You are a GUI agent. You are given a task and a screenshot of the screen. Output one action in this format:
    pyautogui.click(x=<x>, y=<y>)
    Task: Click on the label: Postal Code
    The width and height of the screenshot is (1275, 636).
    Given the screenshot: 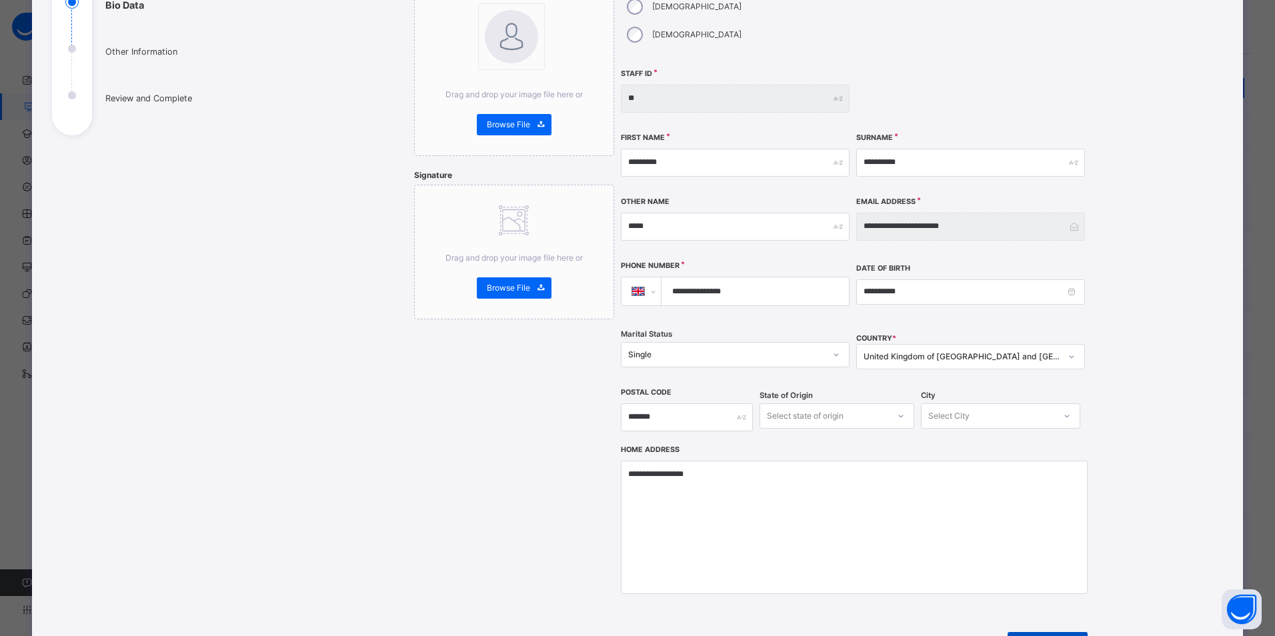 What is the action you would take?
    pyautogui.click(x=646, y=393)
    